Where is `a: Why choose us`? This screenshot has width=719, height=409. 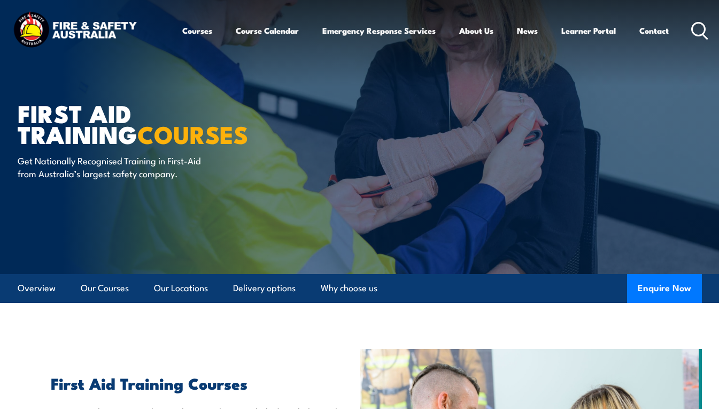
a: Why choose us is located at coordinates (349, 288).